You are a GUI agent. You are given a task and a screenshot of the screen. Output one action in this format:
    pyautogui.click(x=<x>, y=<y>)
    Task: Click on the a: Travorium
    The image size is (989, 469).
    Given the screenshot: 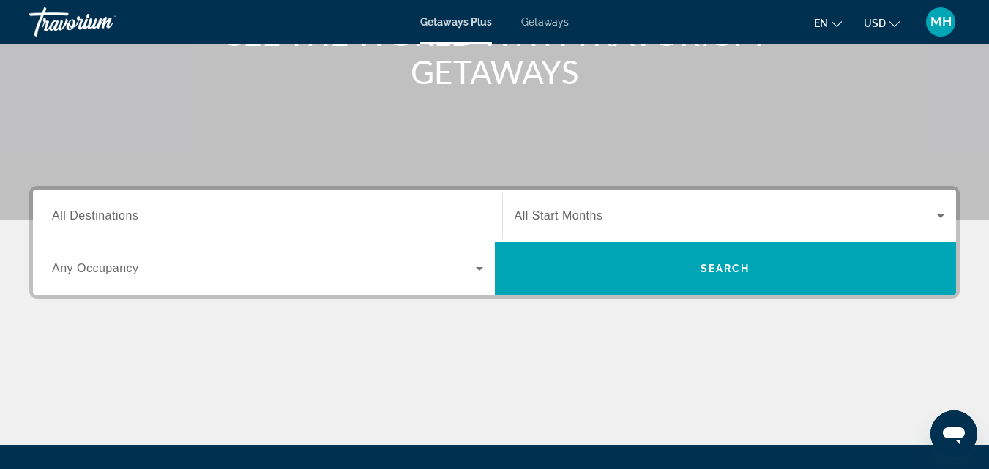 What is the action you would take?
    pyautogui.click(x=102, y=22)
    